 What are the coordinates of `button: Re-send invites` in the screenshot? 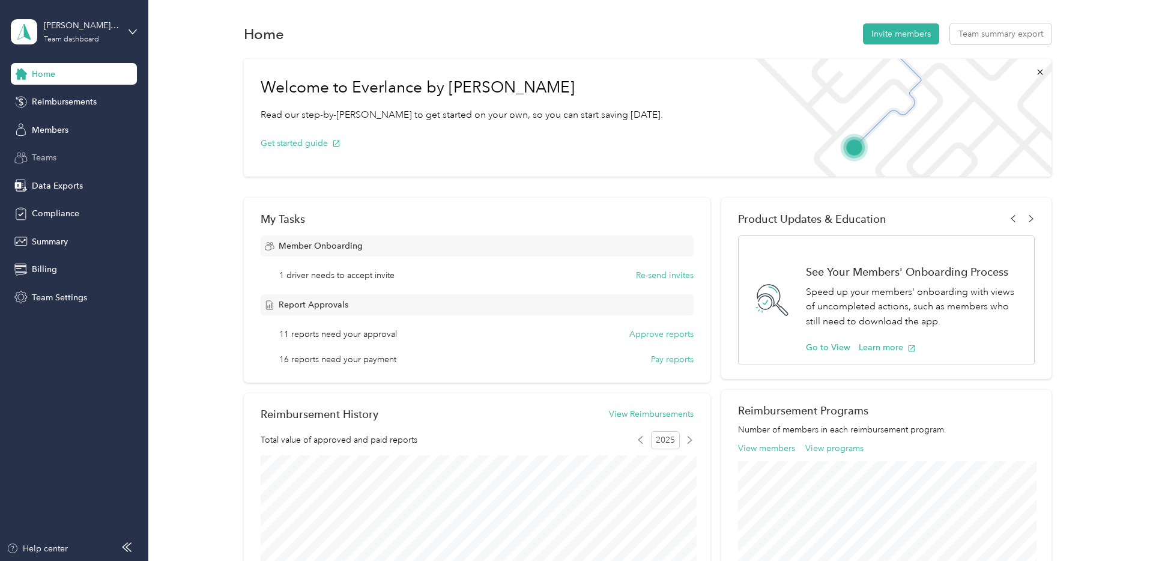 It's located at (665, 275).